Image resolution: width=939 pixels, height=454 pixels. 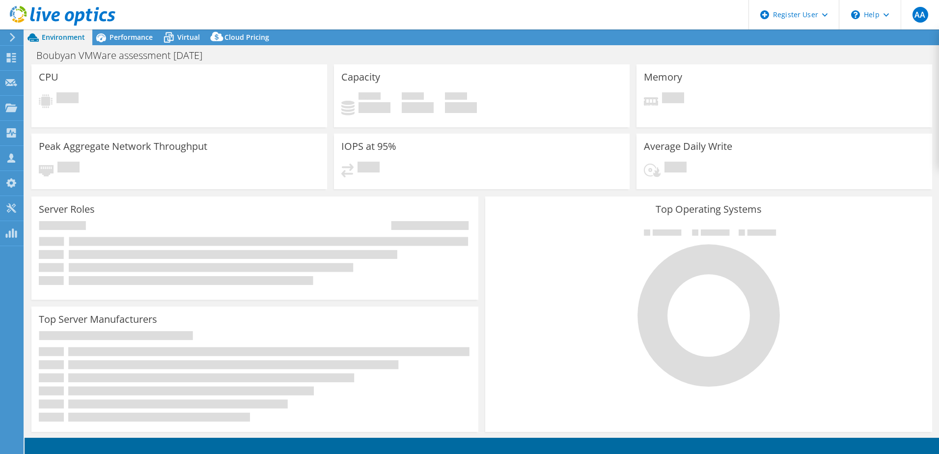 I want to click on h3: Top Server Manufacturers, so click(x=98, y=319).